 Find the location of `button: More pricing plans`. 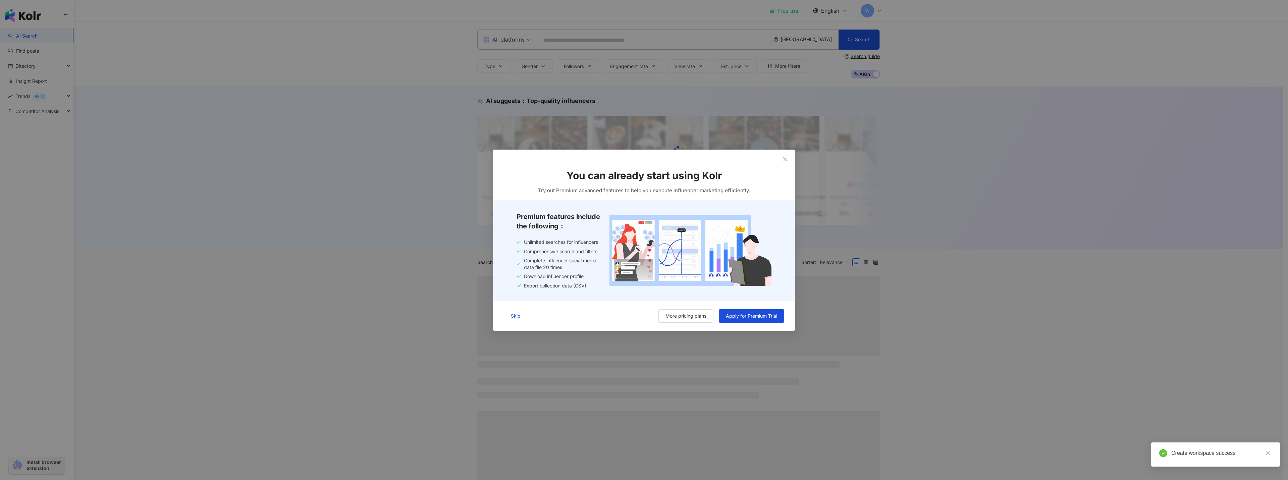

button: More pricing plans is located at coordinates (686, 316).